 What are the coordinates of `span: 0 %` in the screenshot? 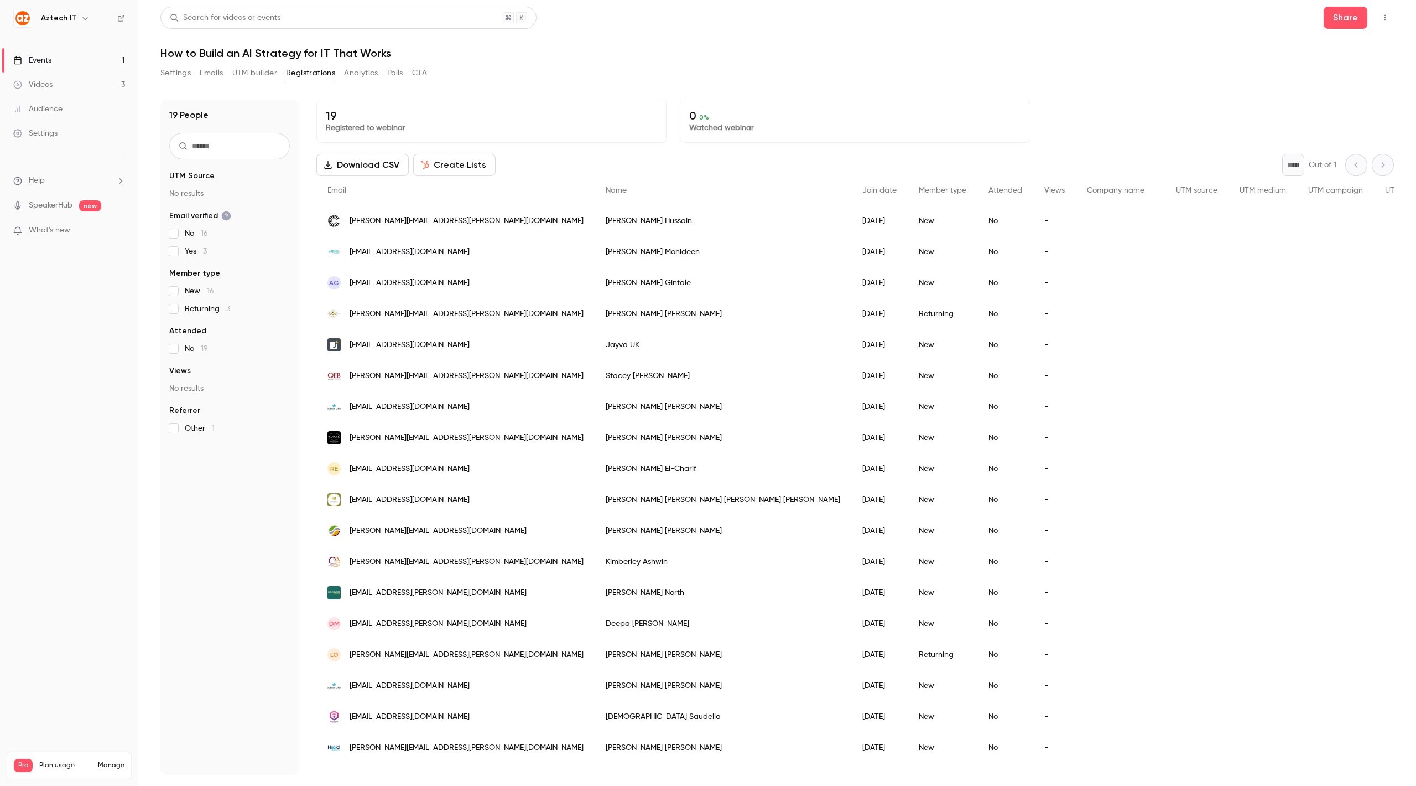 It's located at (704, 117).